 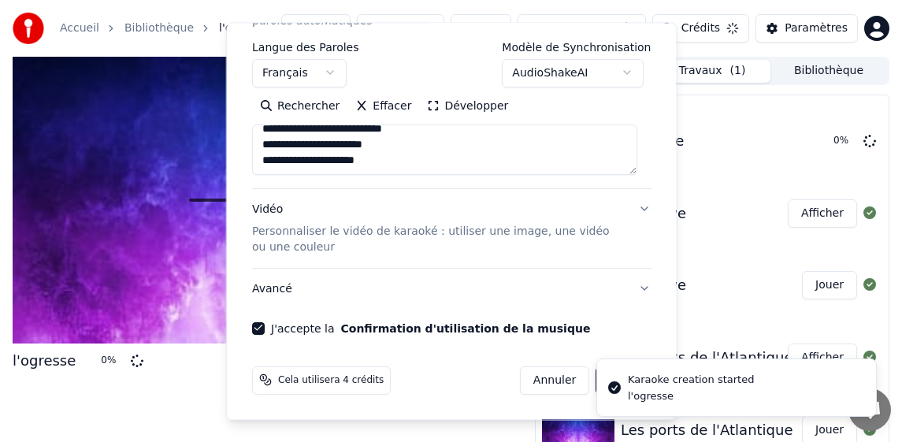 What do you see at coordinates (383, 106) in the screenshot?
I see `button: Effacer` at bounding box center [383, 106].